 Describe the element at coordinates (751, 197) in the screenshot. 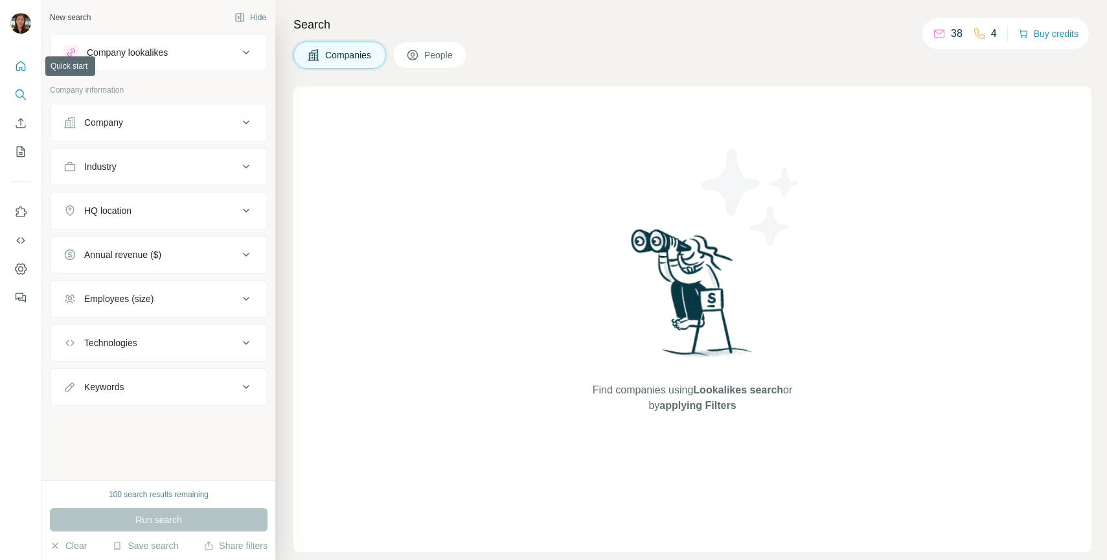

I see `img: Surfe Illustration - Stars` at that location.